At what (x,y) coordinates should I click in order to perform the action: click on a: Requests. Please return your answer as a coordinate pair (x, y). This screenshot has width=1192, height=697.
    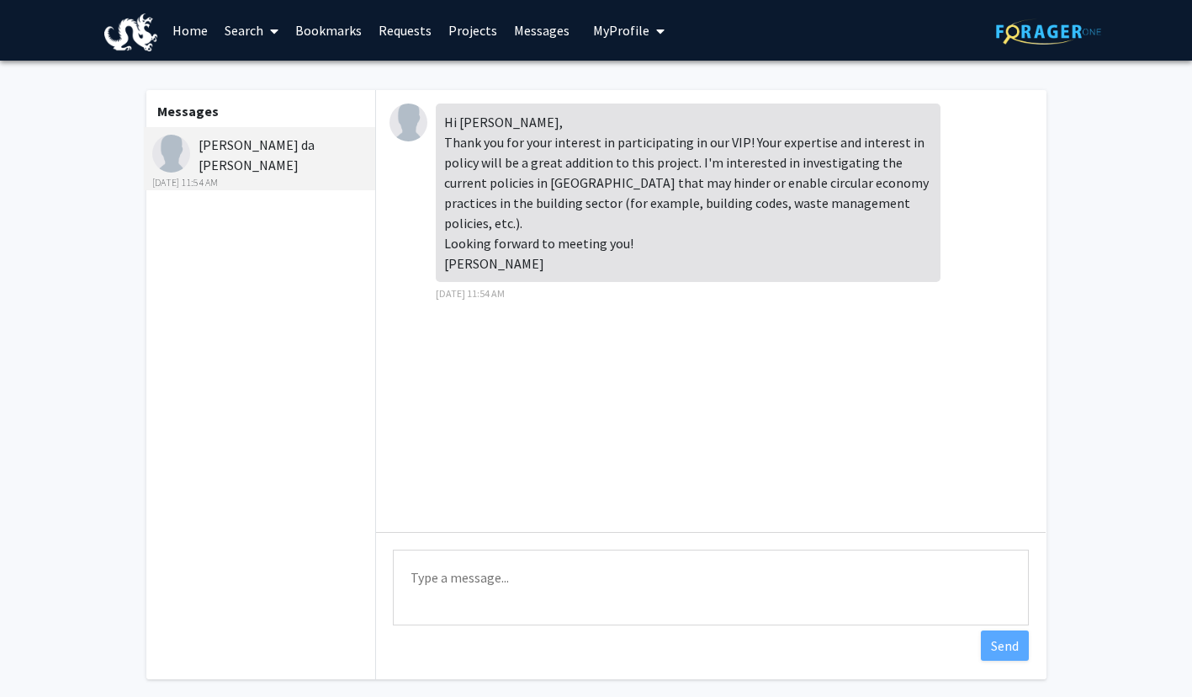
    Looking at the image, I should click on (405, 30).